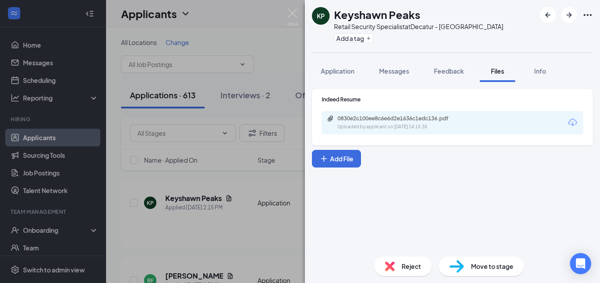  What do you see at coordinates (449, 71) in the screenshot?
I see `span: Feedback` at bounding box center [449, 71].